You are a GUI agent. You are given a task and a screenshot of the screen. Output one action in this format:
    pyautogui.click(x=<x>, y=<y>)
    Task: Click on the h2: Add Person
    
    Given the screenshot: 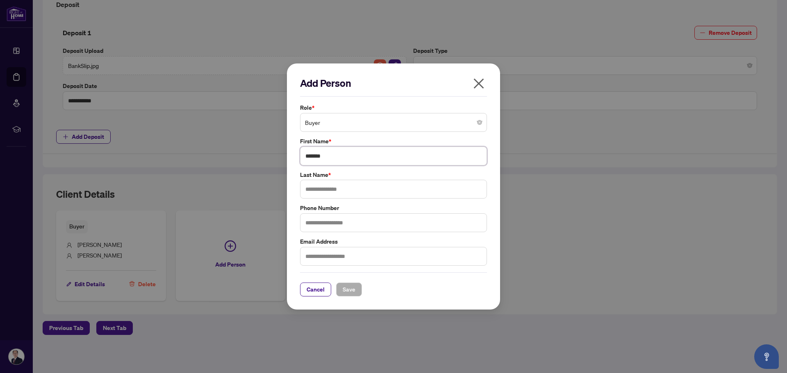 What is the action you would take?
    pyautogui.click(x=393, y=83)
    